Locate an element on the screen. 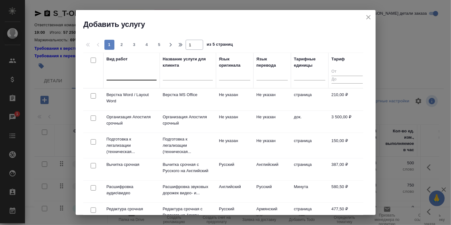 The image size is (451, 225). td: док. is located at coordinates (309, 121).